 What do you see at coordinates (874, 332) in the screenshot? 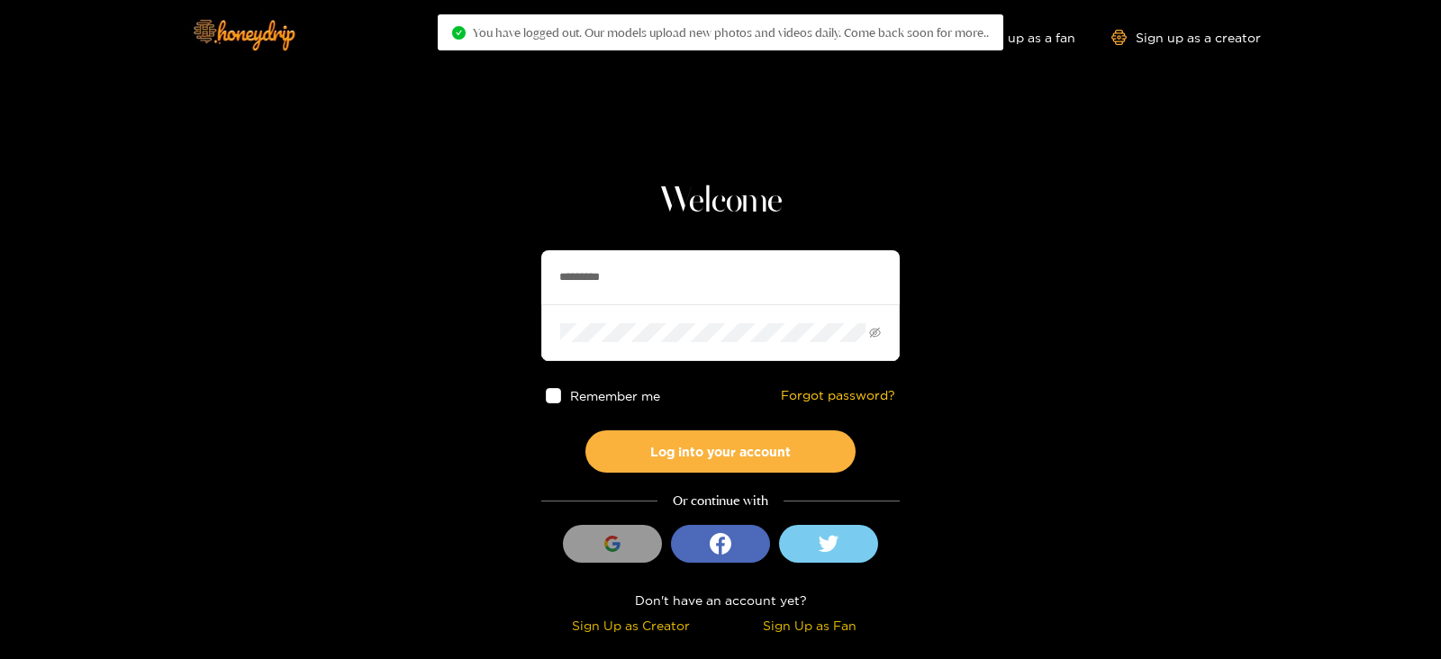
I see `span: eye-invisible` at bounding box center [874, 332].